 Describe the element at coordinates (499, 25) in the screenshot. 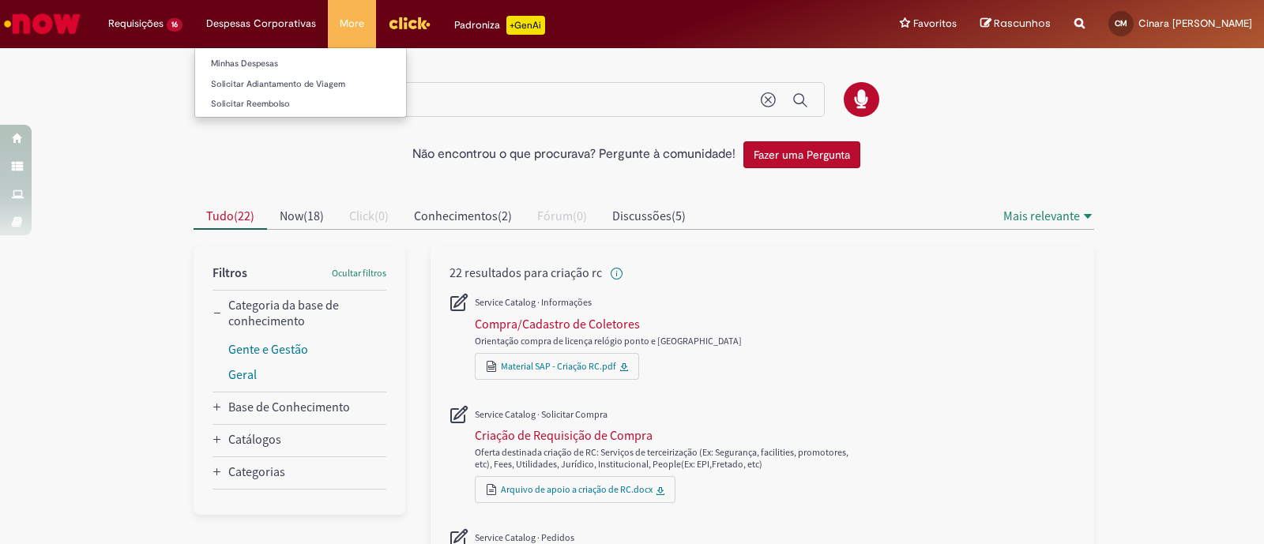

I see `div: Padroniza` at that location.